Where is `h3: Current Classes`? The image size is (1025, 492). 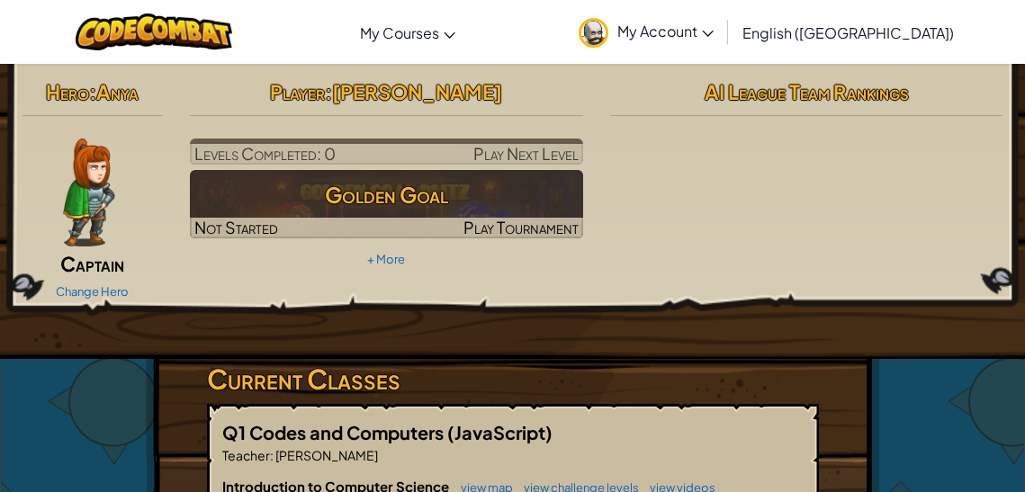
h3: Current Classes is located at coordinates (513, 379).